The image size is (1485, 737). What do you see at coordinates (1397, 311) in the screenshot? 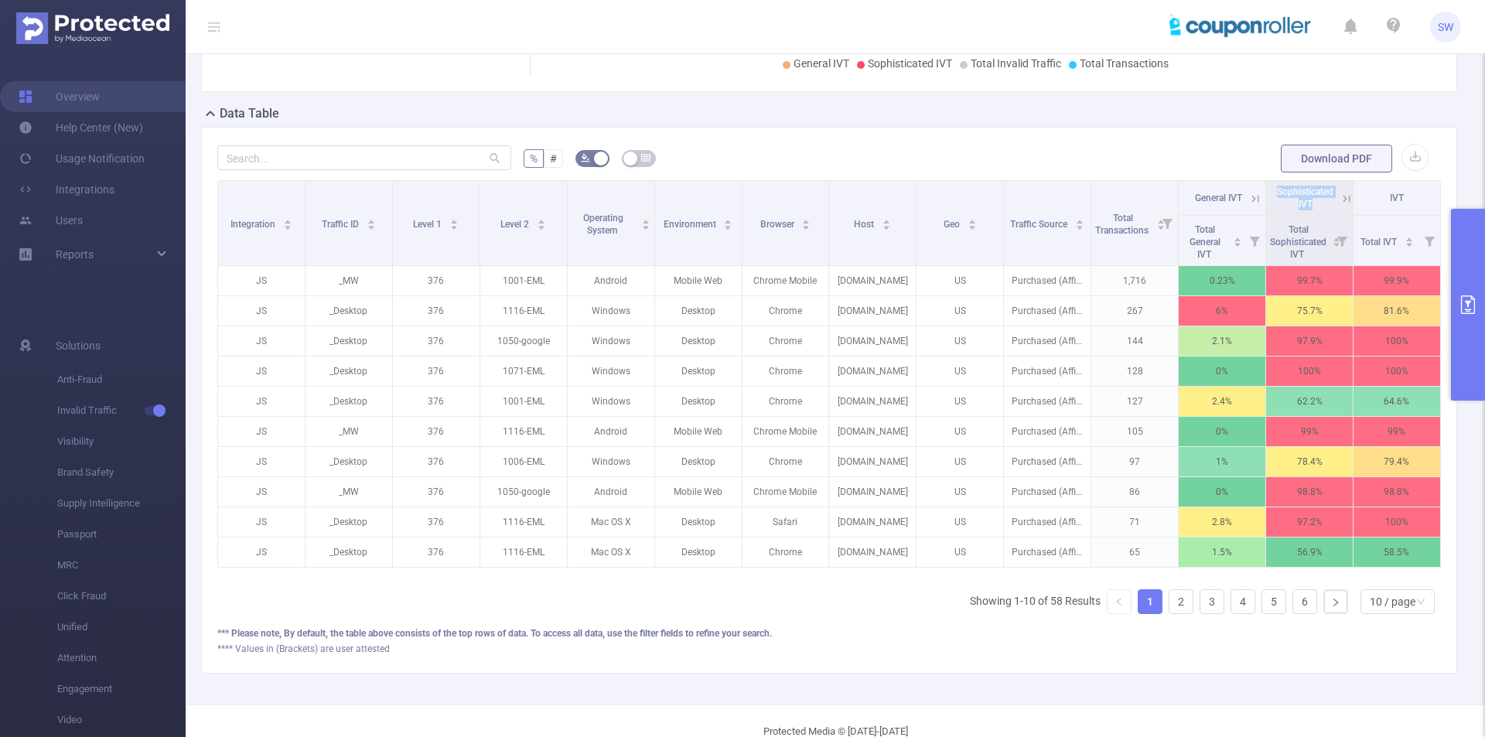
I see `p: 81.6%` at bounding box center [1397, 311].